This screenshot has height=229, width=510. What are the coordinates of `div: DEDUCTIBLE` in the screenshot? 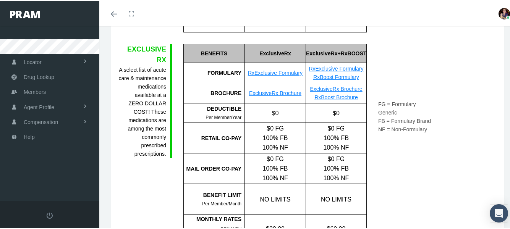 It's located at (212, 108).